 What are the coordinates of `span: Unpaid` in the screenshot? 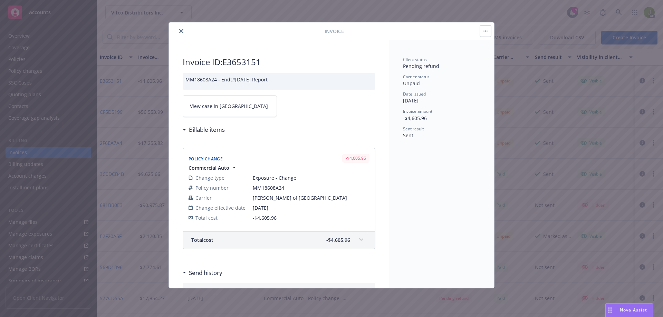 It's located at (411, 83).